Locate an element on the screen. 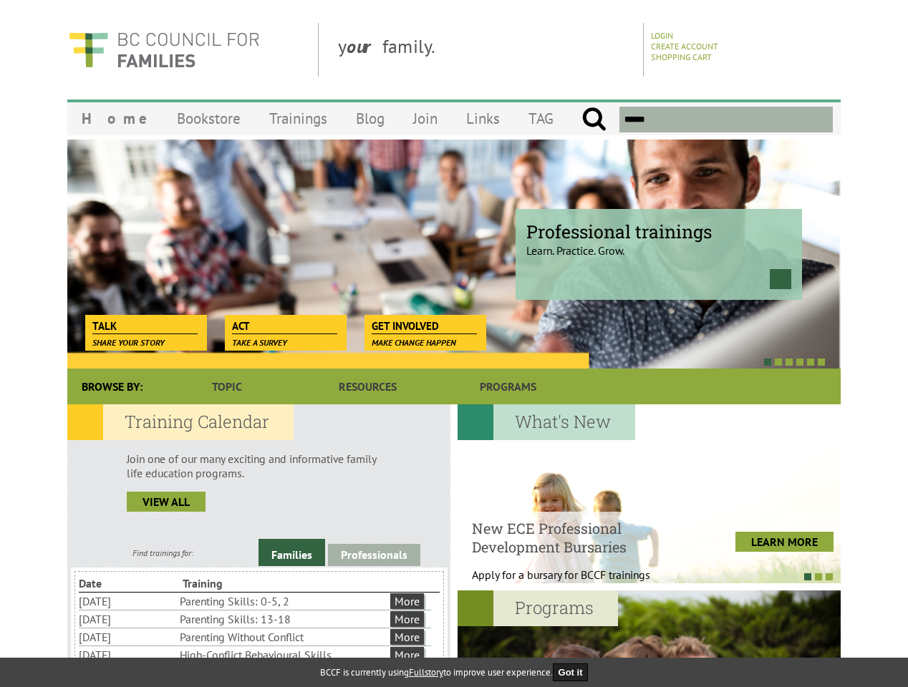 This screenshot has height=687, width=908. button: Got it is located at coordinates (571, 672).